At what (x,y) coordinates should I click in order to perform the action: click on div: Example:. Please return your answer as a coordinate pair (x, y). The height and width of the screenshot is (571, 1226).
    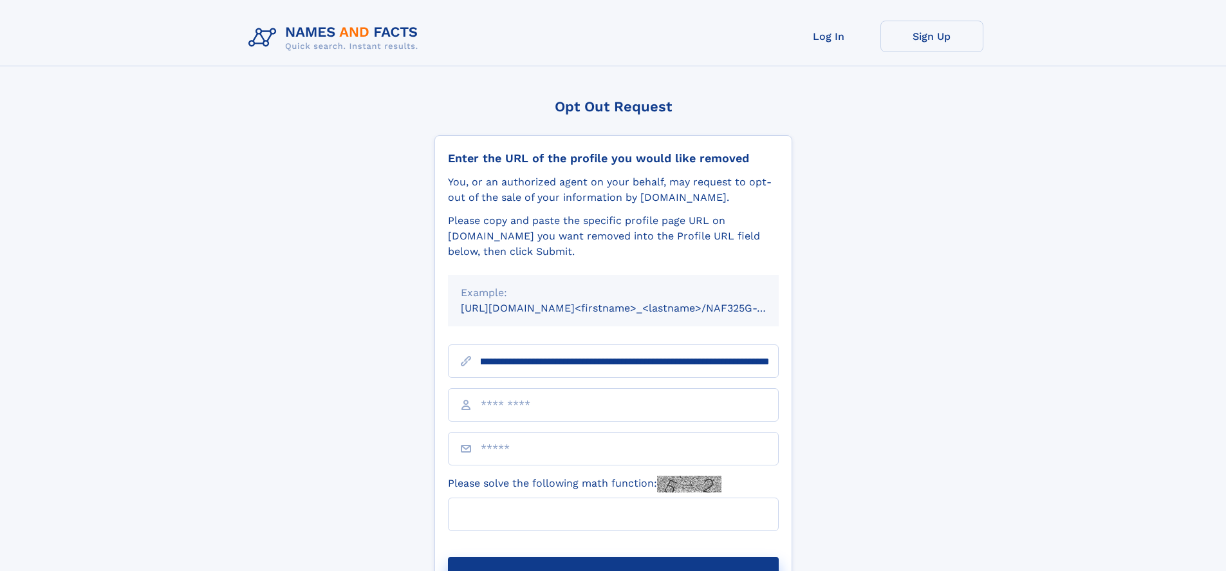
    Looking at the image, I should click on (613, 293).